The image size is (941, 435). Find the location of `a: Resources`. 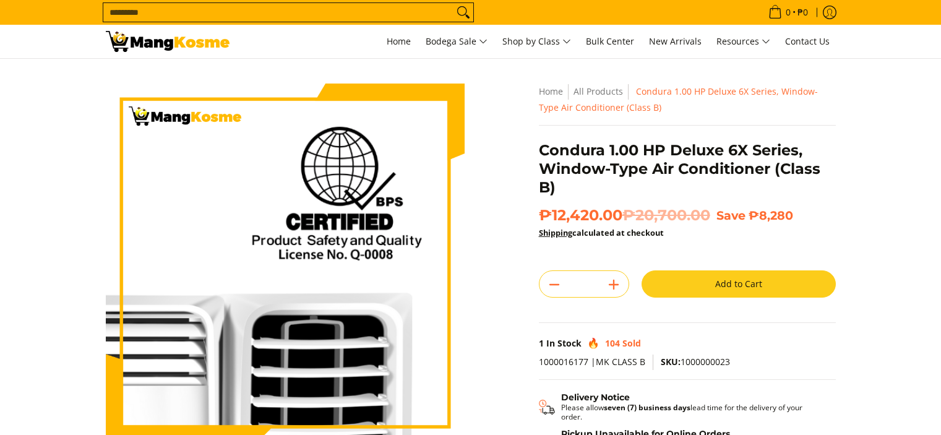

a: Resources is located at coordinates (743, 41).